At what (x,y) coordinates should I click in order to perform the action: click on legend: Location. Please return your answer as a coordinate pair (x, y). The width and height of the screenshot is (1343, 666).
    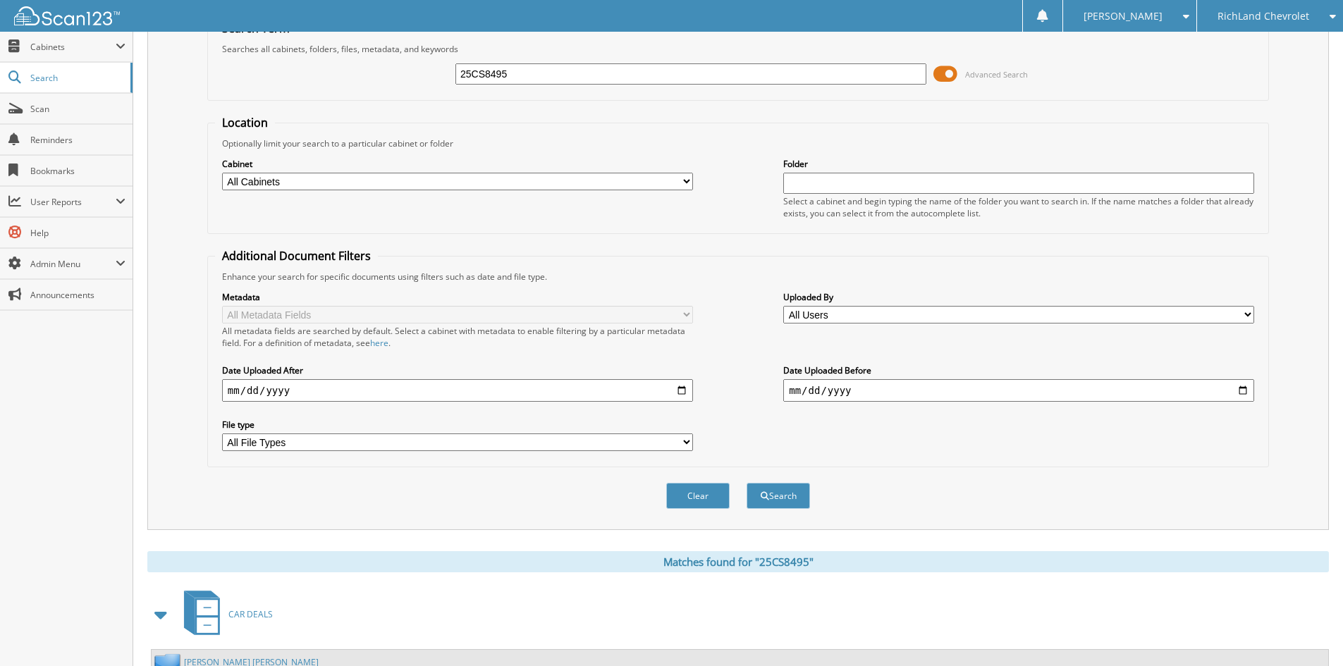
    Looking at the image, I should click on (245, 123).